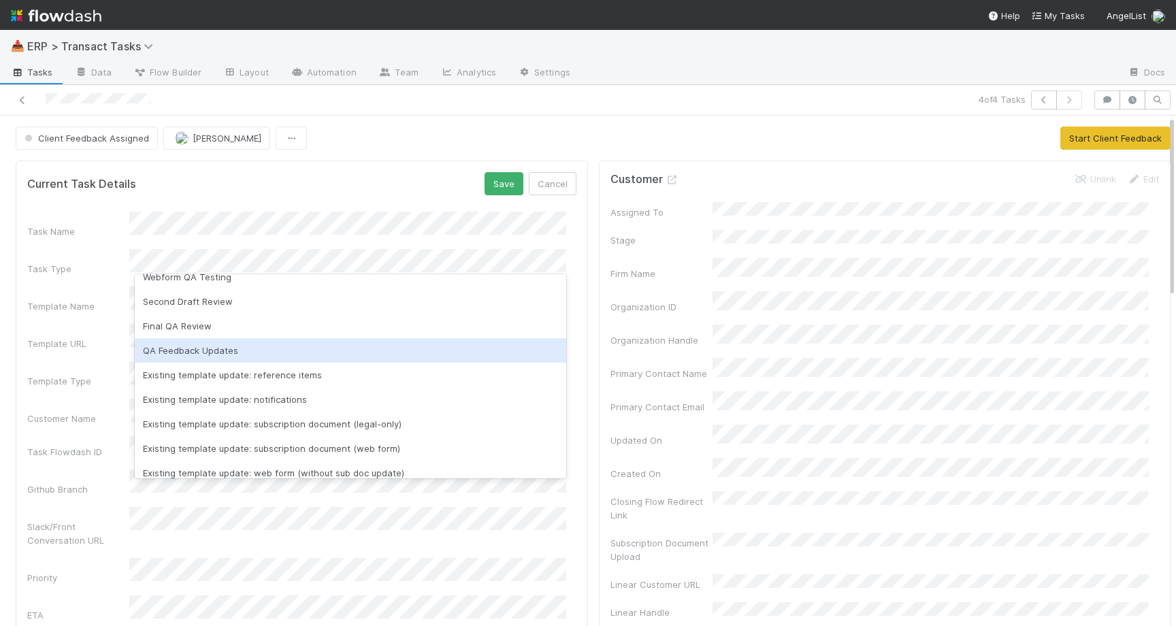  Describe the element at coordinates (78, 534) in the screenshot. I see `div: Slack/Front Conversation URL` at that location.